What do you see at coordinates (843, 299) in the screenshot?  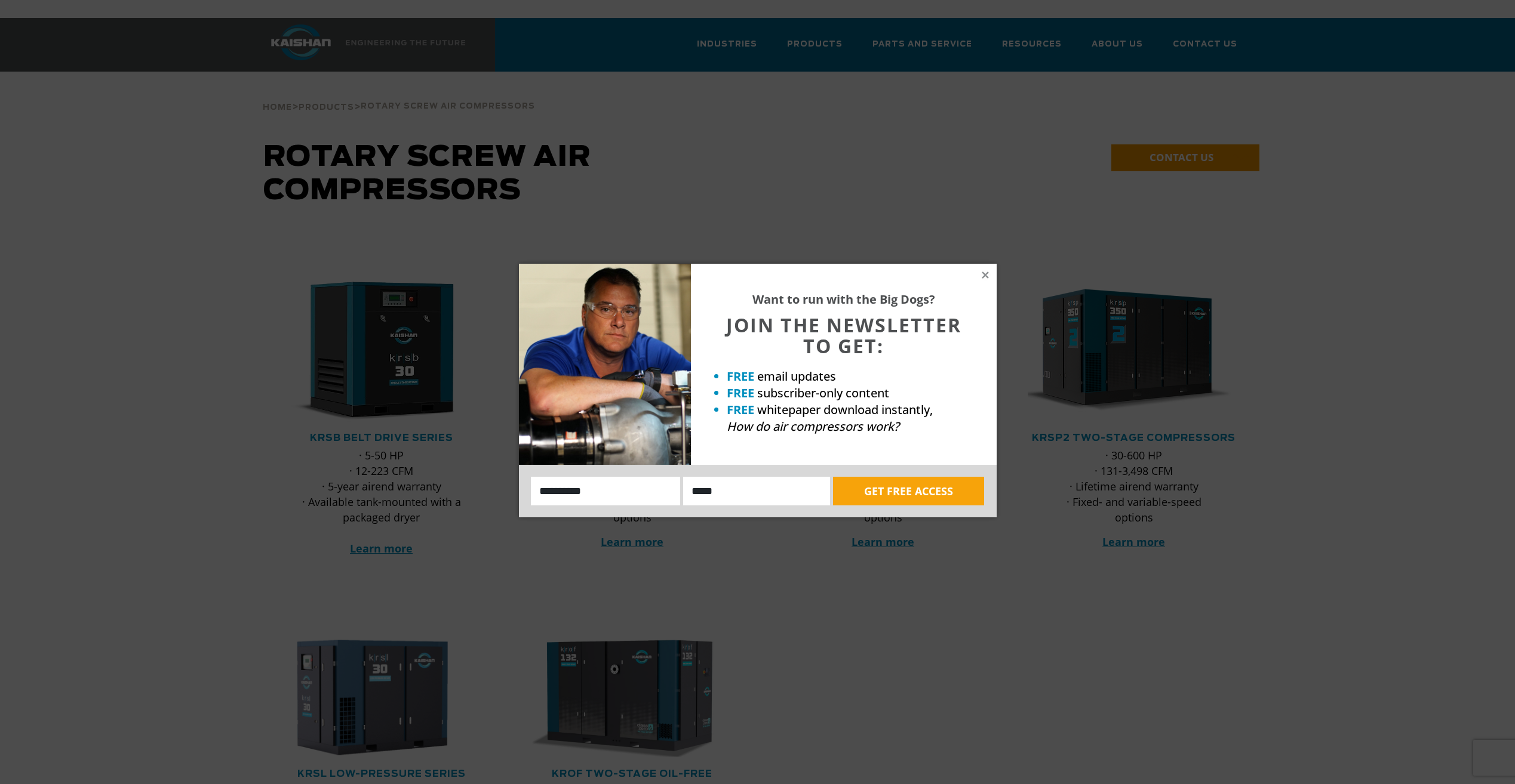 I see `strong: Want to run with the Big Dogs?` at bounding box center [843, 299].